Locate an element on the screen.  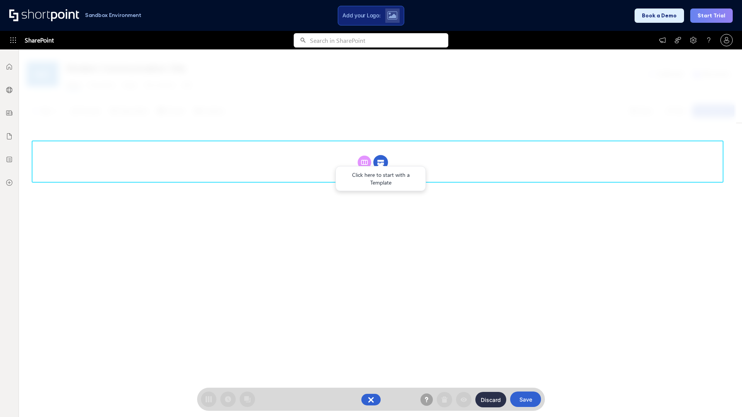
button: Save is located at coordinates (525, 399).